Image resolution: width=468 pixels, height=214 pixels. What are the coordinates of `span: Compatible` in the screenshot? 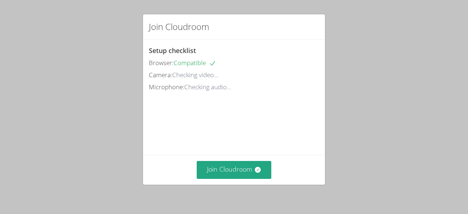 It's located at (195, 62).